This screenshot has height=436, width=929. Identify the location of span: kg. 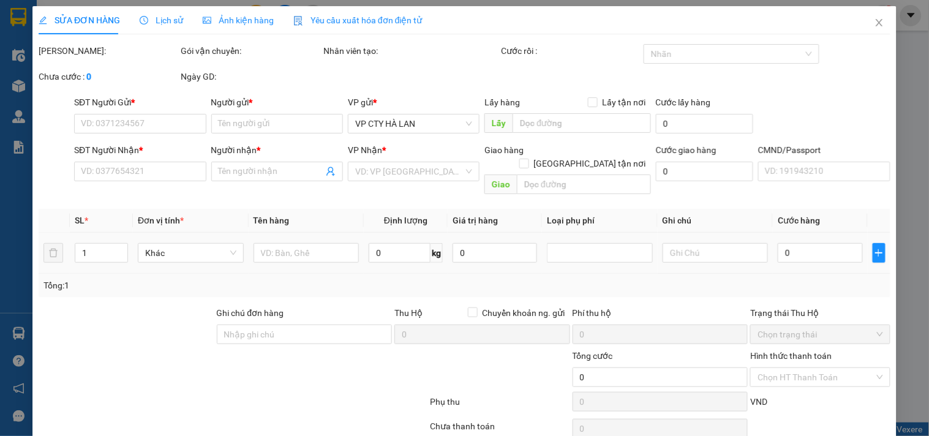
(437, 253).